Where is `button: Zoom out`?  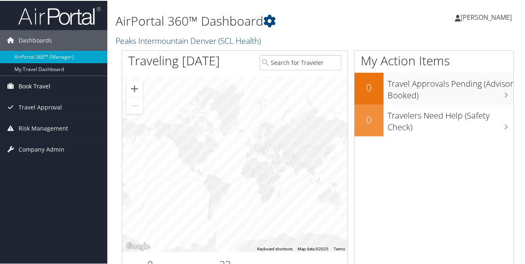 button: Zoom out is located at coordinates (135, 105).